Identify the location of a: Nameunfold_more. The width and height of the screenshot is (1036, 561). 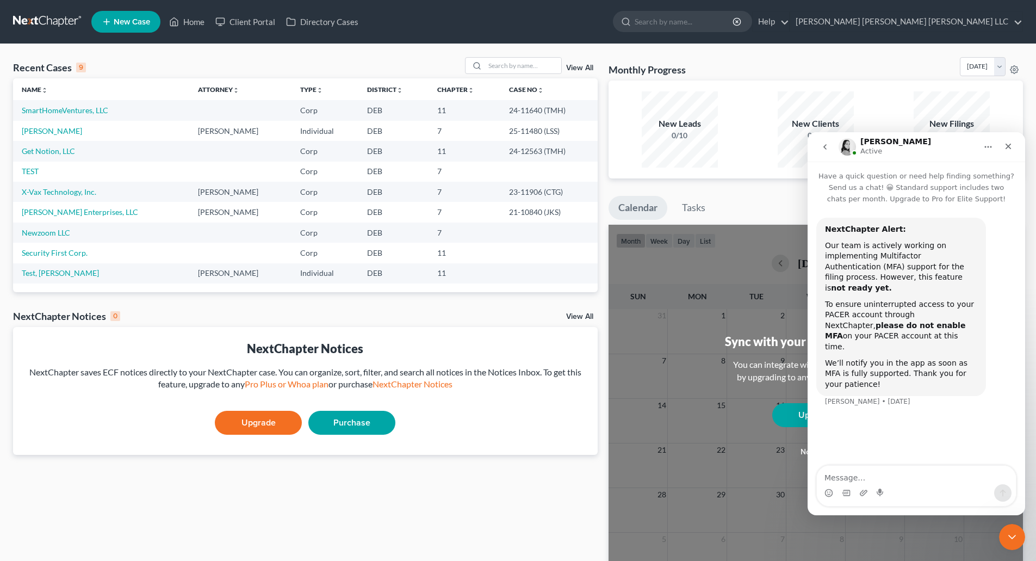
(35, 89).